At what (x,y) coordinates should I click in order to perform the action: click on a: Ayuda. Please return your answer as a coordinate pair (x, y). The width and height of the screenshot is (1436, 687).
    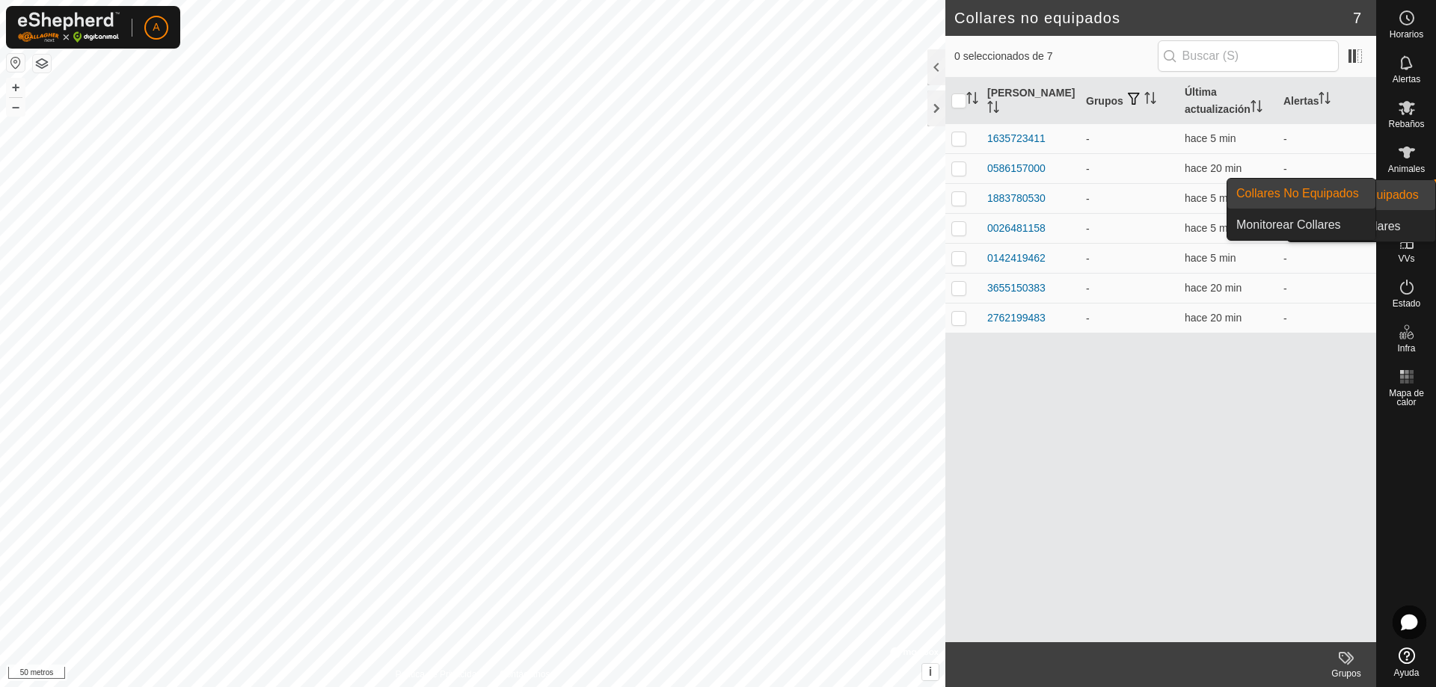
    Looking at the image, I should click on (1406, 663).